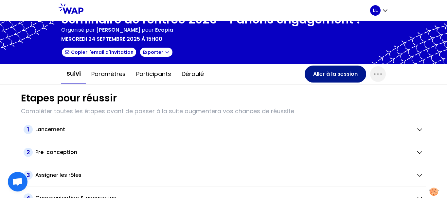 The image size is (447, 198). Describe the element at coordinates (108, 74) in the screenshot. I see `button: Paramètres` at that location.